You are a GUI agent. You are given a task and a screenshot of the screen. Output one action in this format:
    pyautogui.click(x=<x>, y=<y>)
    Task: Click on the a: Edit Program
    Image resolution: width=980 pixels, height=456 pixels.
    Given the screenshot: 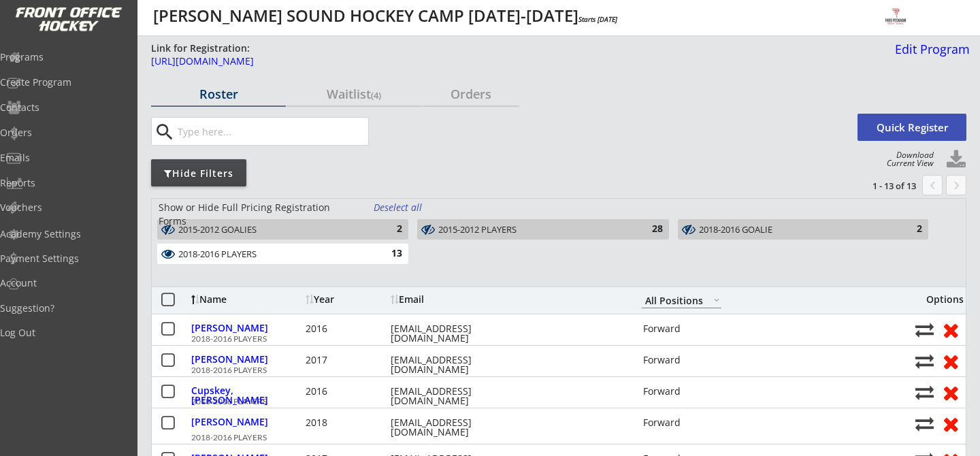 What is the action you would take?
    pyautogui.click(x=929, y=54)
    